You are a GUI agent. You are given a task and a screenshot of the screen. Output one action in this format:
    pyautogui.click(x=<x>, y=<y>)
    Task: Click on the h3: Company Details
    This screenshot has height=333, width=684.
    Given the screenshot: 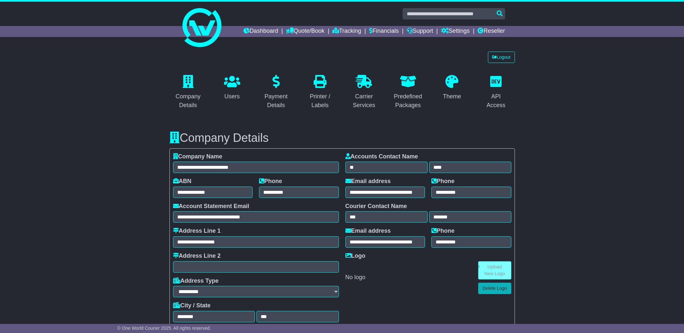 What is the action you would take?
    pyautogui.click(x=342, y=138)
    